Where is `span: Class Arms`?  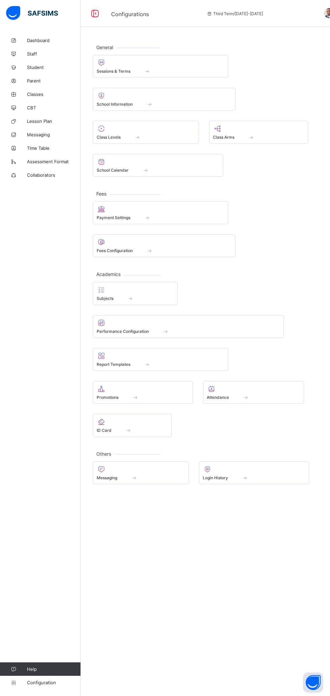 span: Class Arms is located at coordinates (223, 137).